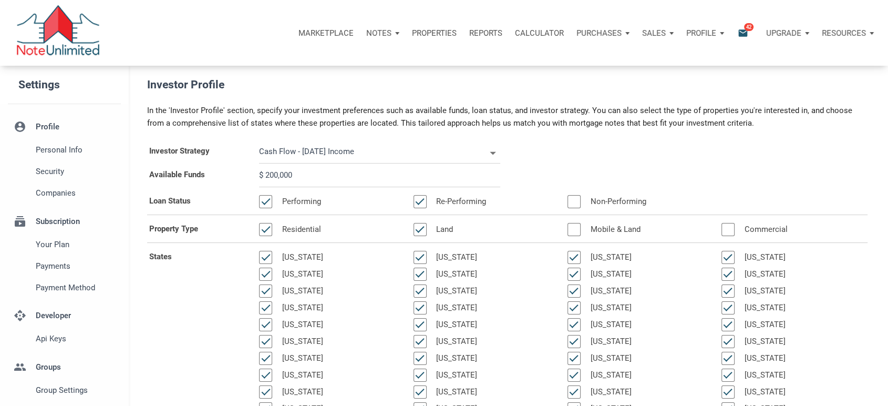 This screenshot has width=888, height=406. What do you see at coordinates (76, 150) in the screenshot?
I see `span: Personal Info` at bounding box center [76, 150].